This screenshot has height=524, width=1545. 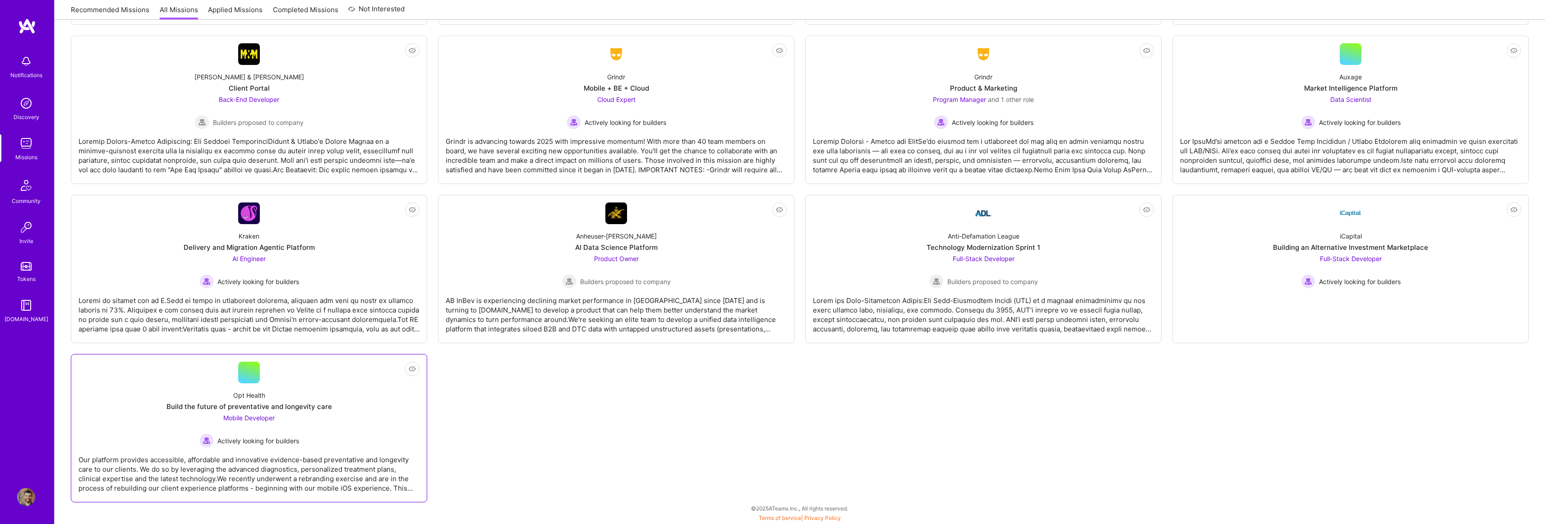 I want to click on div: Lorem ips Dolo-Sitametcon Adipis:Eli Sedd-Eiusmodtem Incidi (UTL) et d magnaal enimadminimv qu no..., so click(x=984, y=311).